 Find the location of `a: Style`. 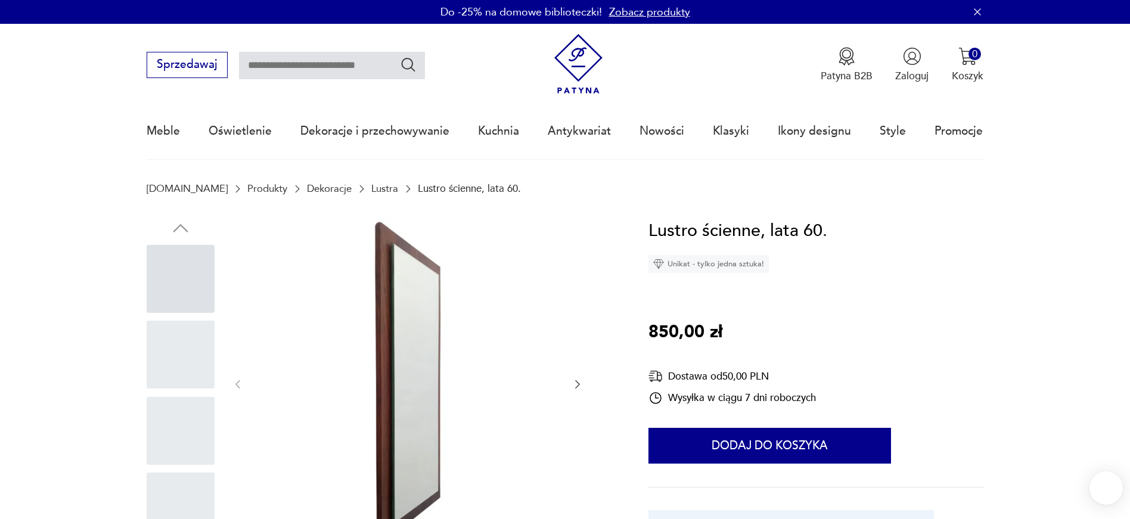

a: Style is located at coordinates (892, 131).